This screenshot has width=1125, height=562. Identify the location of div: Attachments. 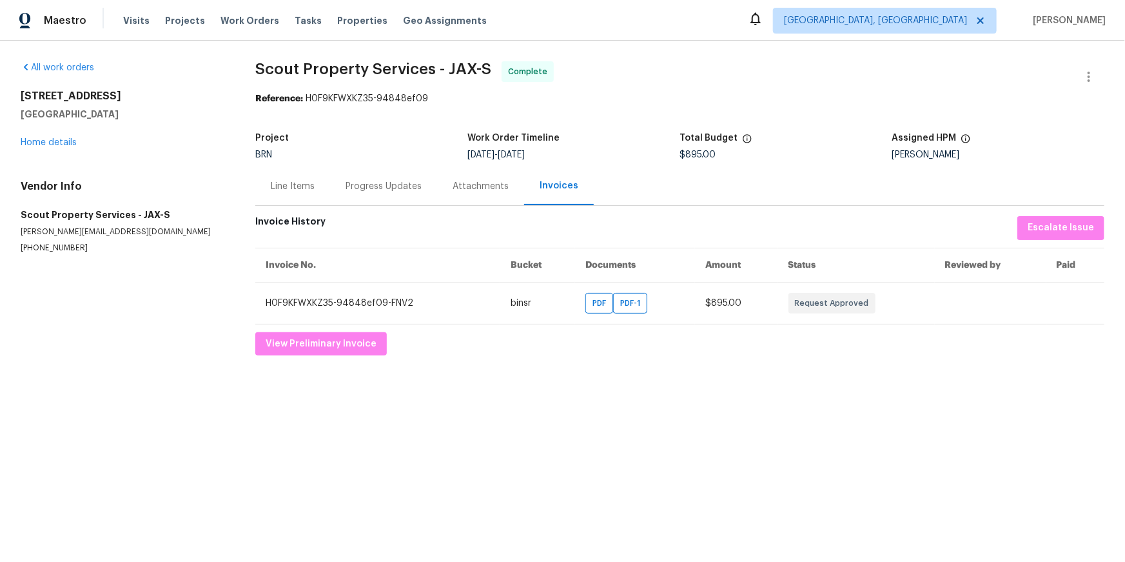
(480, 186).